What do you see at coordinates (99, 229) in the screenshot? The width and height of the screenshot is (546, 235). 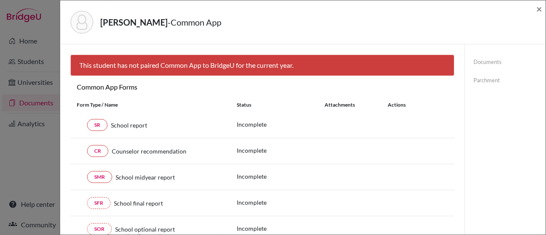 I see `a: SOR` at bounding box center [99, 229].